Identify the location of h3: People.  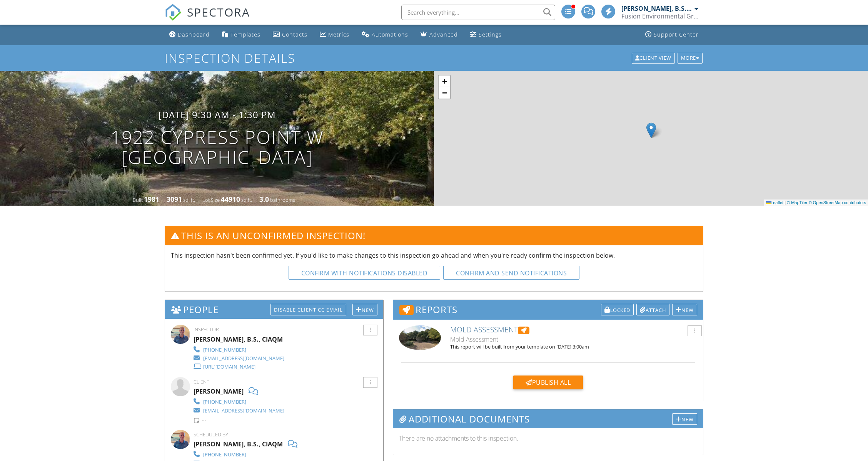
(274, 309).